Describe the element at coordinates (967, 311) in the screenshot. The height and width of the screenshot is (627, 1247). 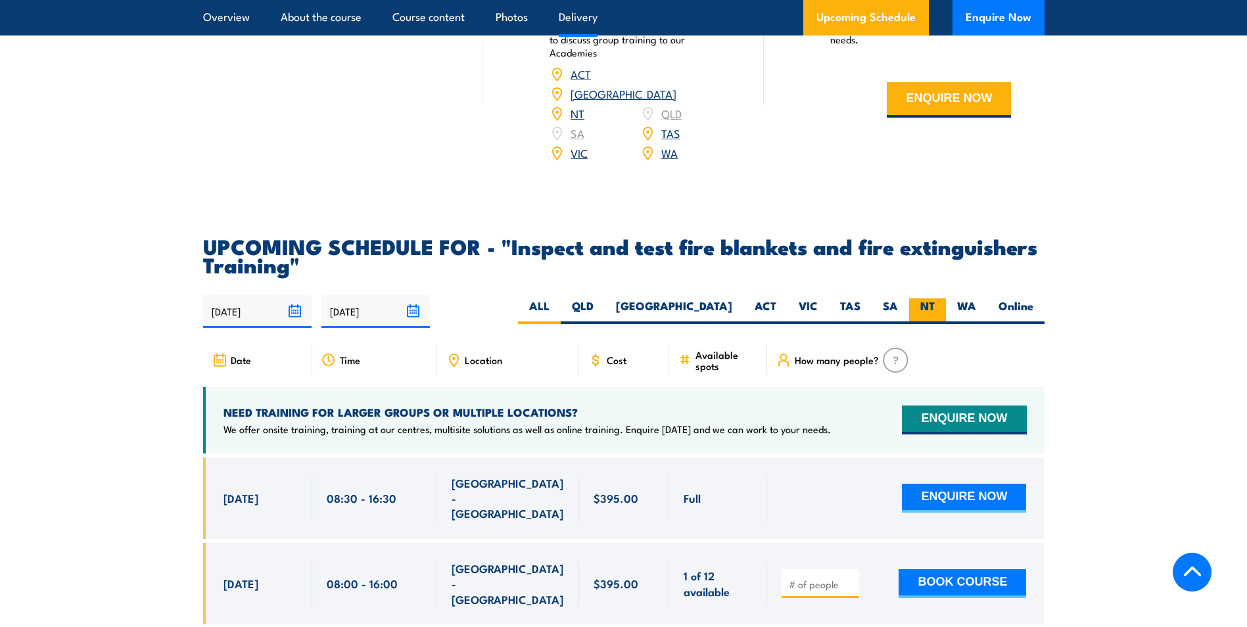
I see `label: WA` at that location.